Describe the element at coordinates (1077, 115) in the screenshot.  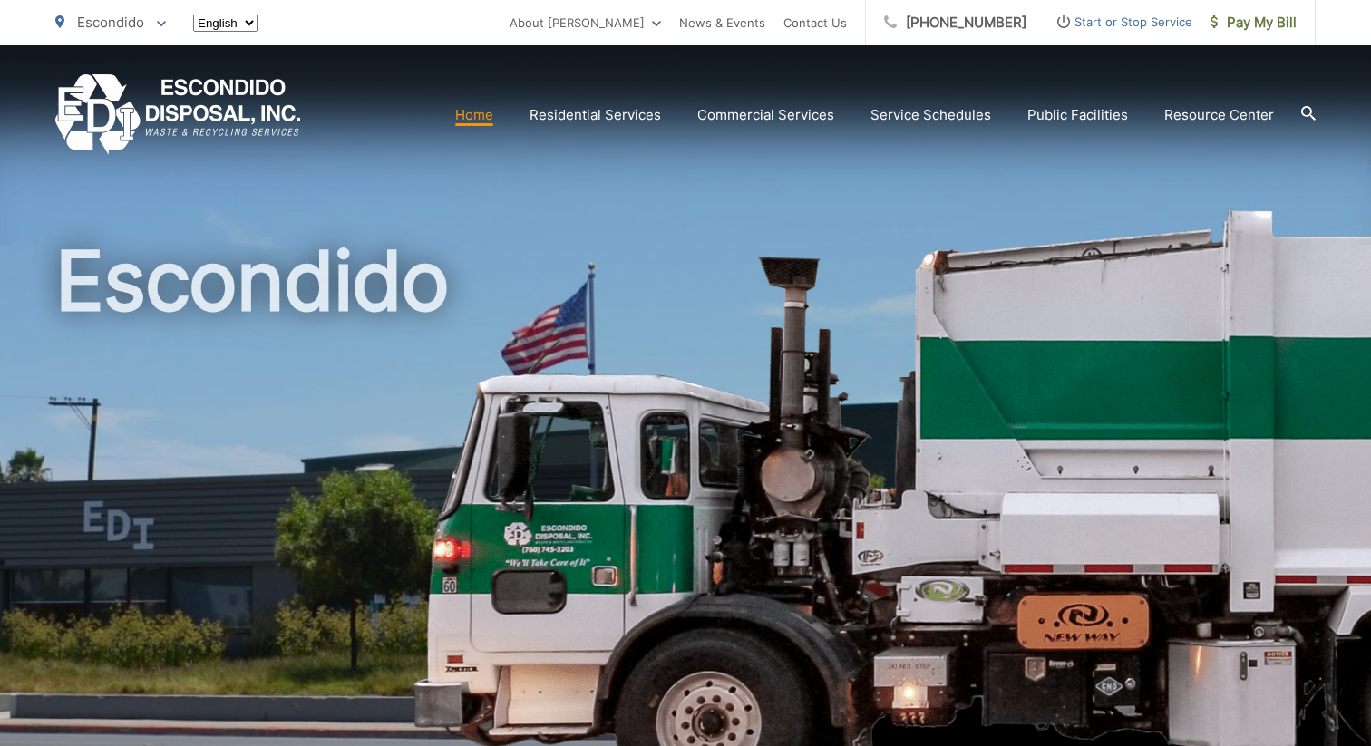
I see `a: Public Facilities` at that location.